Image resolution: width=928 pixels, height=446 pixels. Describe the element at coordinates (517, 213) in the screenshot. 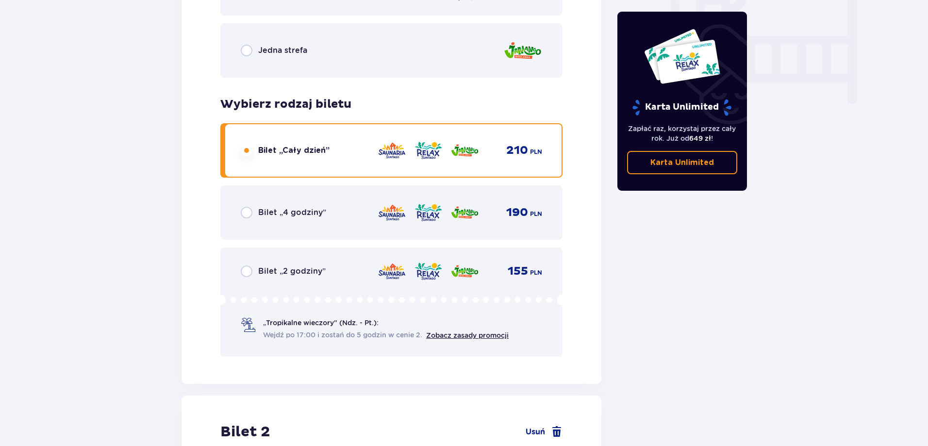

I see `span: 190` at that location.